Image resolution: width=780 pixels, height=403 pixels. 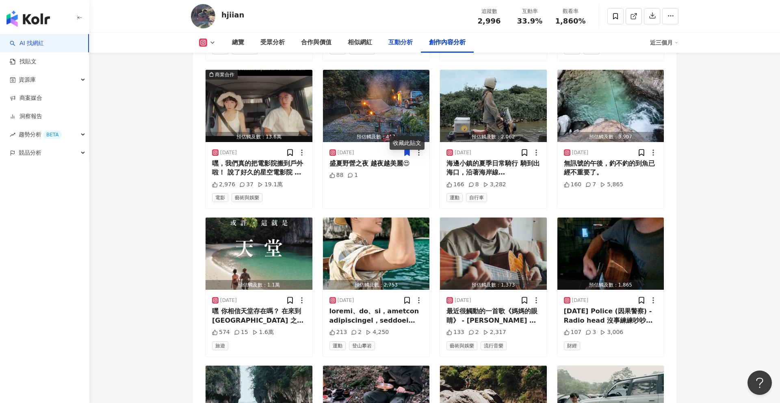 What do you see at coordinates (220, 346) in the screenshot?
I see `span: 旅遊` at bounding box center [220, 346].